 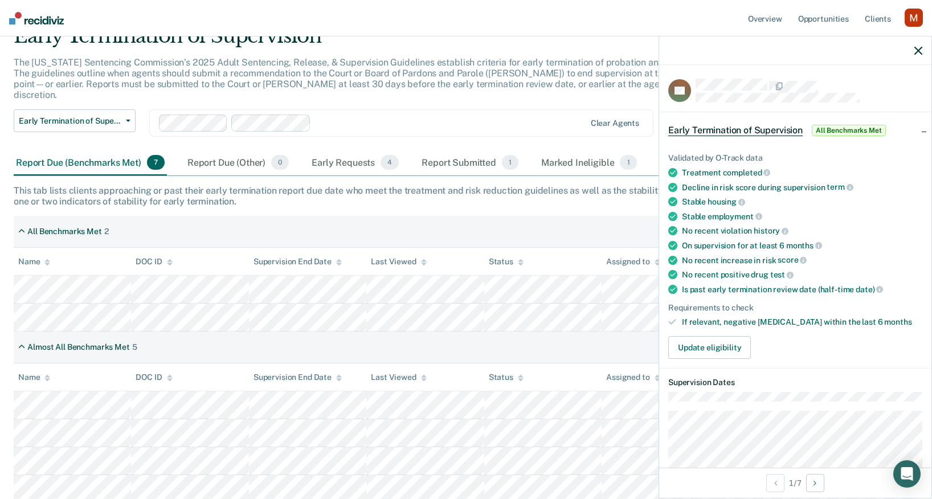 I want to click on div: Almost All Benchmarks Met, so click(x=79, y=347).